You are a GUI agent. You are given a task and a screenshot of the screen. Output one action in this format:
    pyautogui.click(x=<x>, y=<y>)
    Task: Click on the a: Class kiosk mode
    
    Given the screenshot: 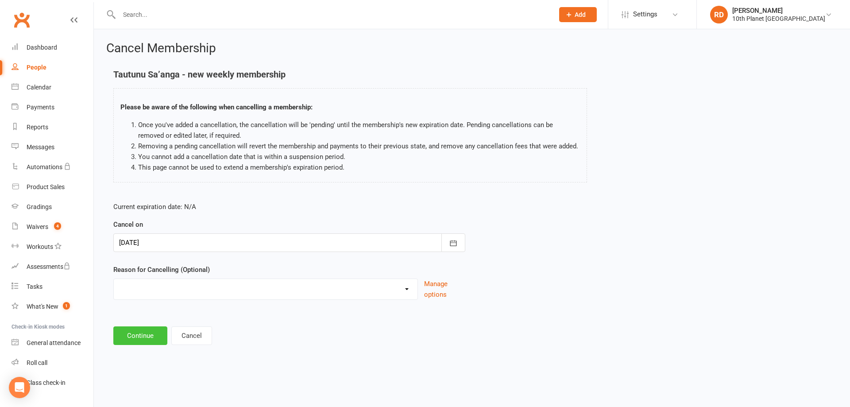 What is the action you would take?
    pyautogui.click(x=52, y=383)
    